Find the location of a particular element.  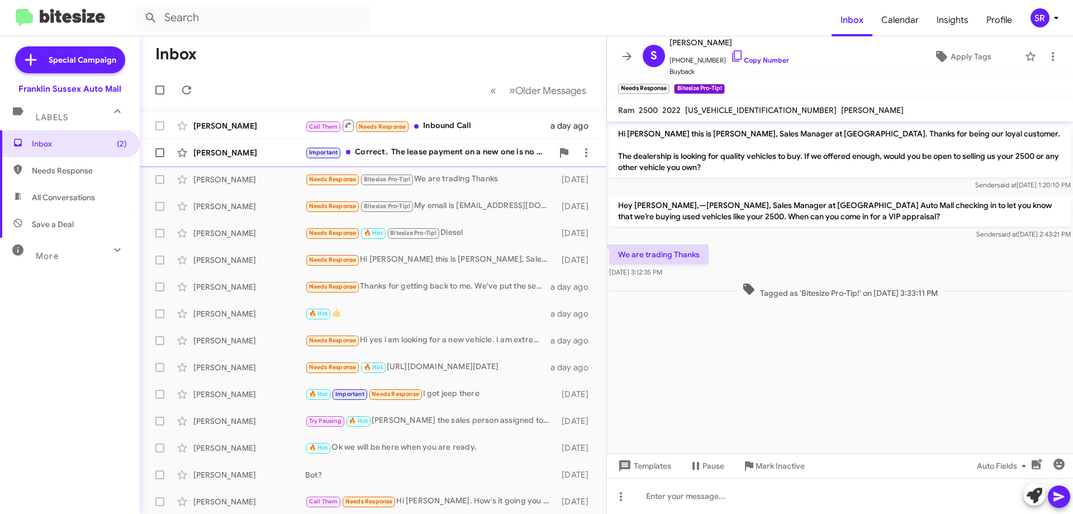

small: Bitesize Pro-Tip! is located at coordinates (699, 89).